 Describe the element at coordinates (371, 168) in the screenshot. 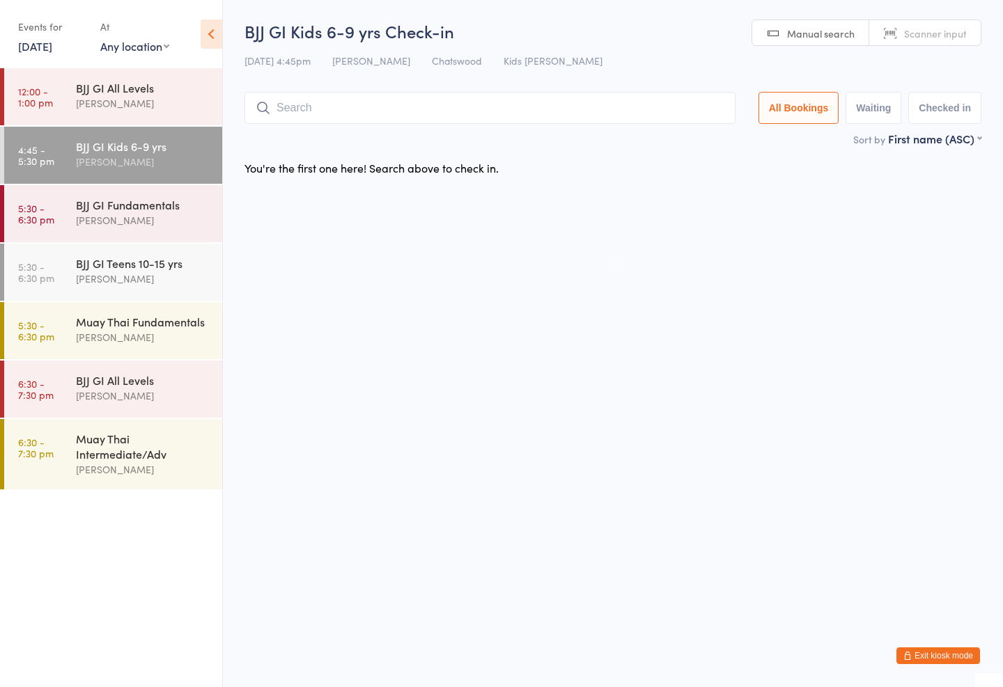

I see `div: You're the first one here! Search above to check in.` at that location.